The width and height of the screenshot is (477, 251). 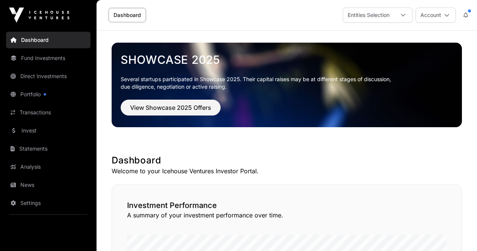 What do you see at coordinates (48, 58) in the screenshot?
I see `a: Fund Investments` at bounding box center [48, 58].